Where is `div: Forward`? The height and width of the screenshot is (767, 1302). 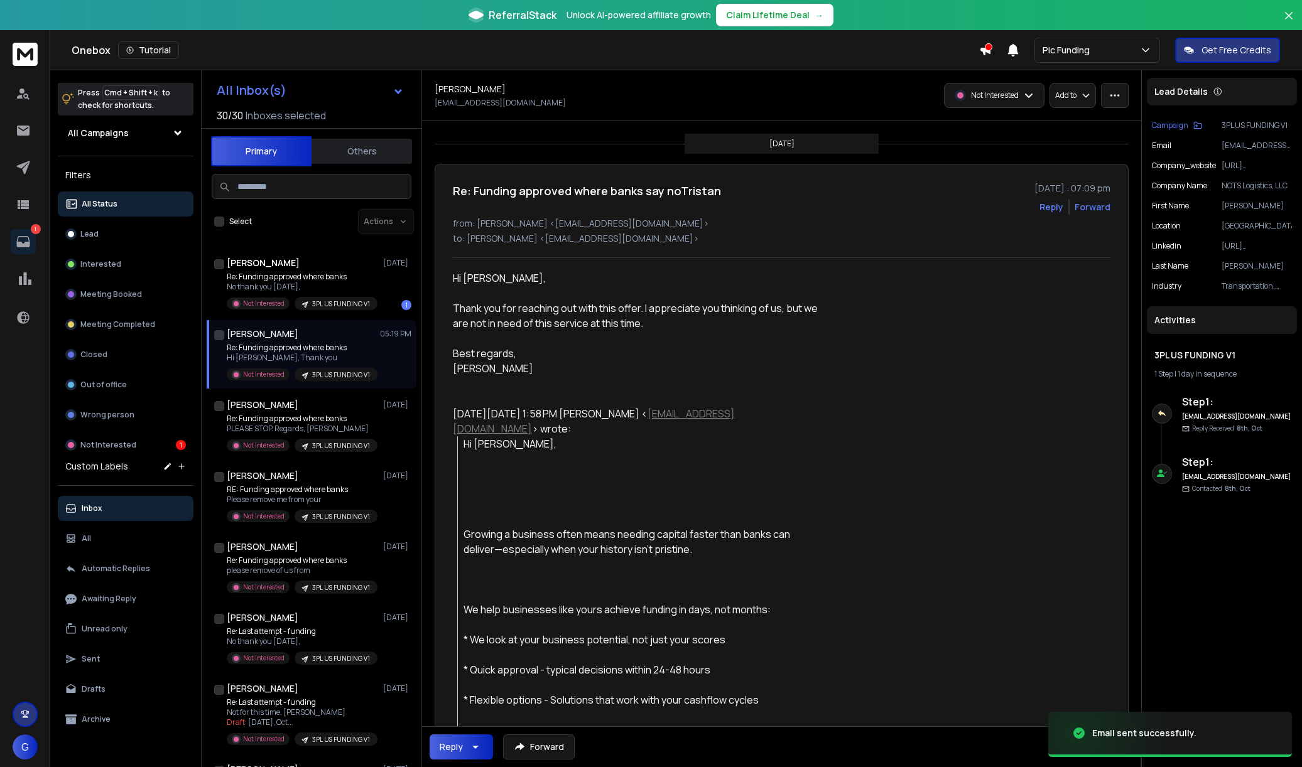 div: Forward is located at coordinates (1092, 207).